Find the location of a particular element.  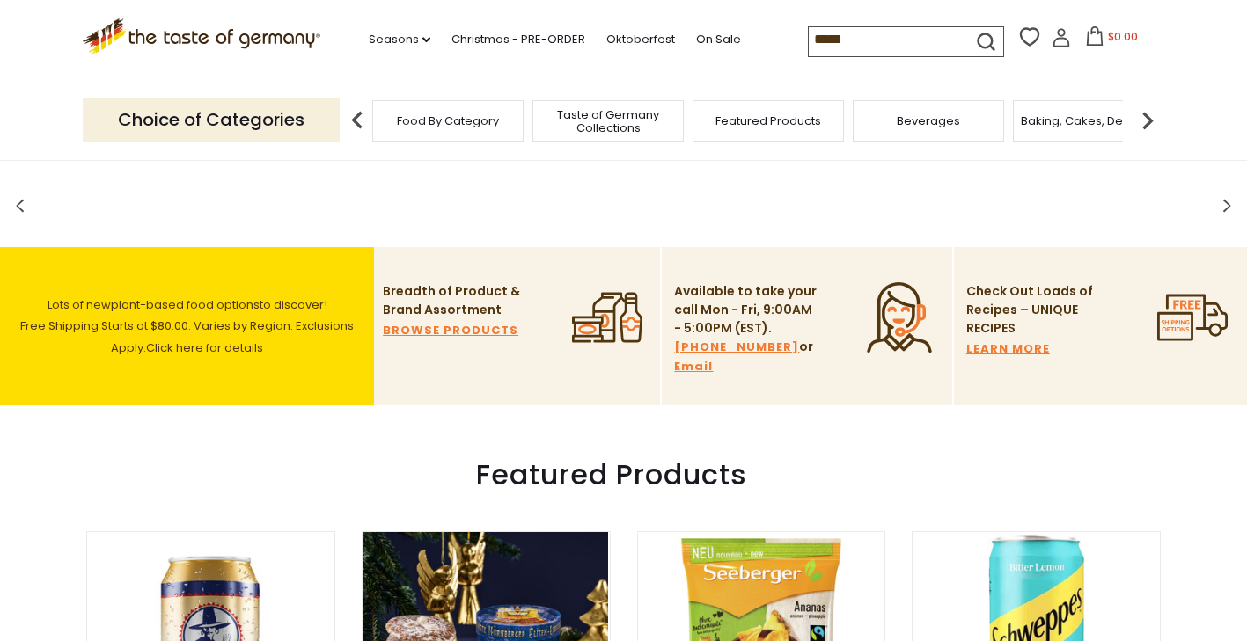

span: plant-based food options is located at coordinates (185, 304).